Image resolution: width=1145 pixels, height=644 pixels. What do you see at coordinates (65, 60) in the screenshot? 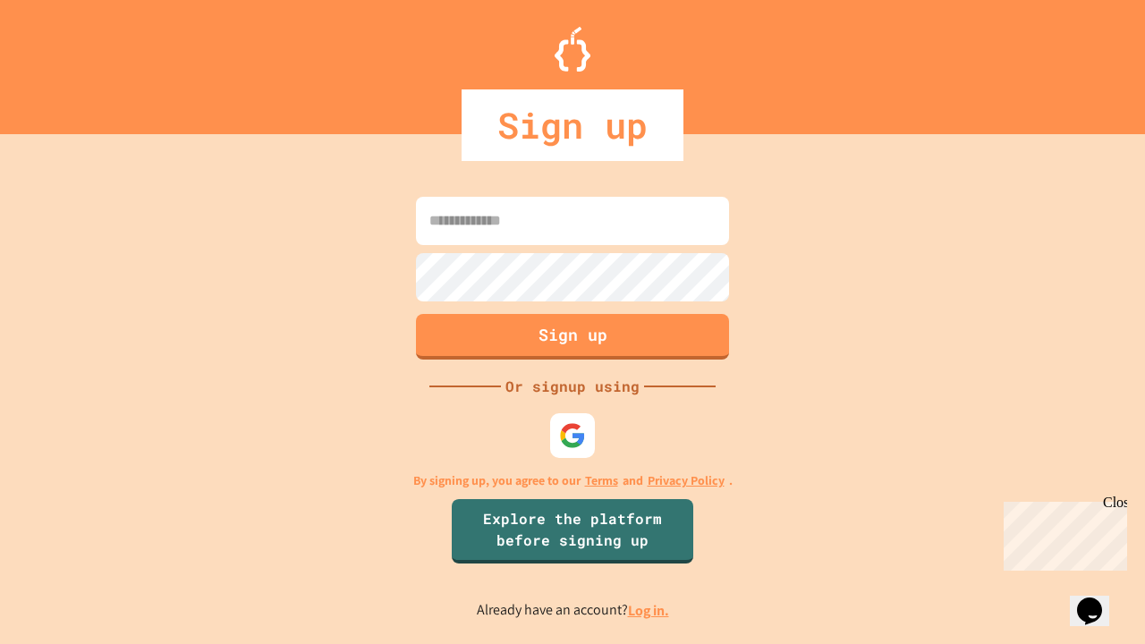
I see `div: Chat with us now!Close` at bounding box center [65, 60].